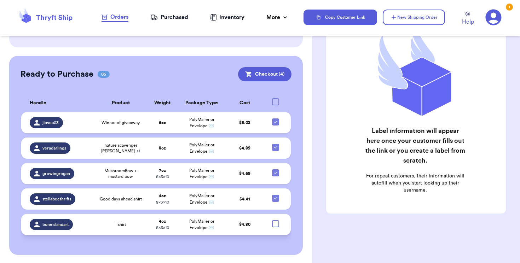 The image size is (520, 263). What do you see at coordinates (51, 123) in the screenshot?
I see `span: jlovea03` at bounding box center [51, 123].